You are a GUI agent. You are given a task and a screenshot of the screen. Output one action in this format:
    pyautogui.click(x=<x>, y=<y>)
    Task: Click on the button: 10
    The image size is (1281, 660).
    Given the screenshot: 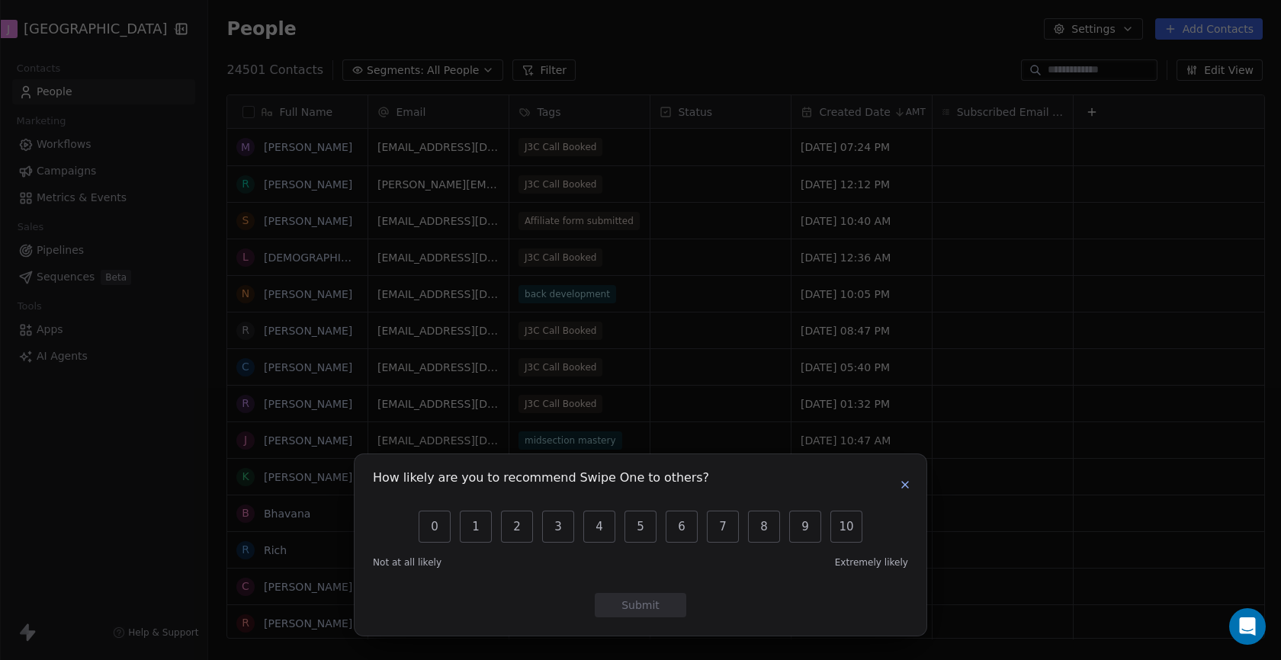 What is the action you would take?
    pyautogui.click(x=846, y=527)
    